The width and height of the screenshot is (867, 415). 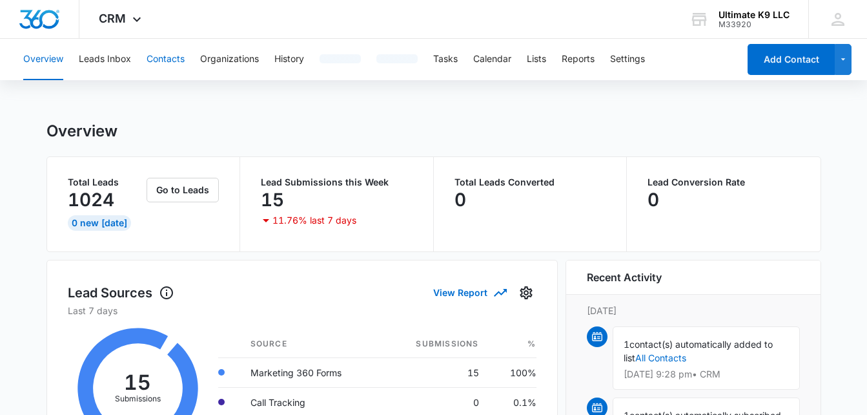 What do you see at coordinates (229, 59) in the screenshot?
I see `button: Organizations` at bounding box center [229, 59].